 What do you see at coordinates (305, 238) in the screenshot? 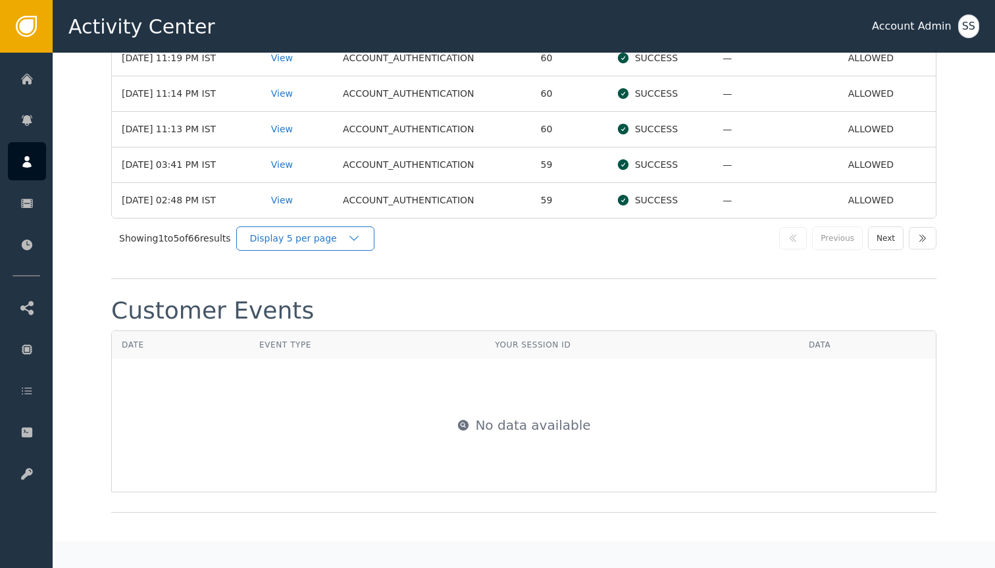
I see `button: Display 5 per page` at bounding box center [305, 238].